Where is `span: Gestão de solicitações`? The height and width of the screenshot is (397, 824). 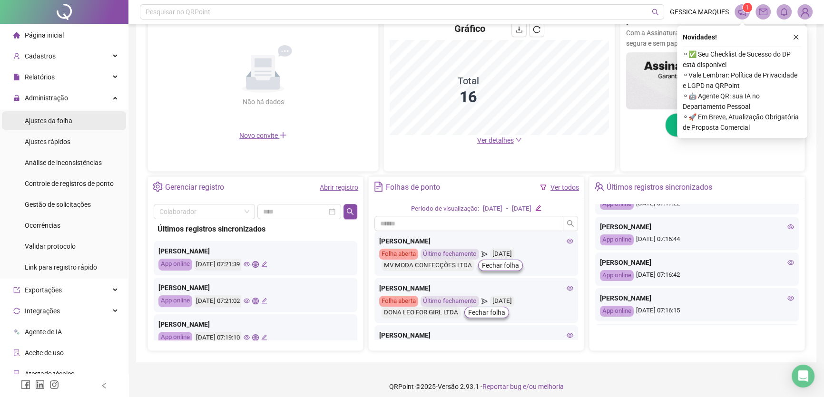 span: Gestão de solicitações is located at coordinates (58, 205).